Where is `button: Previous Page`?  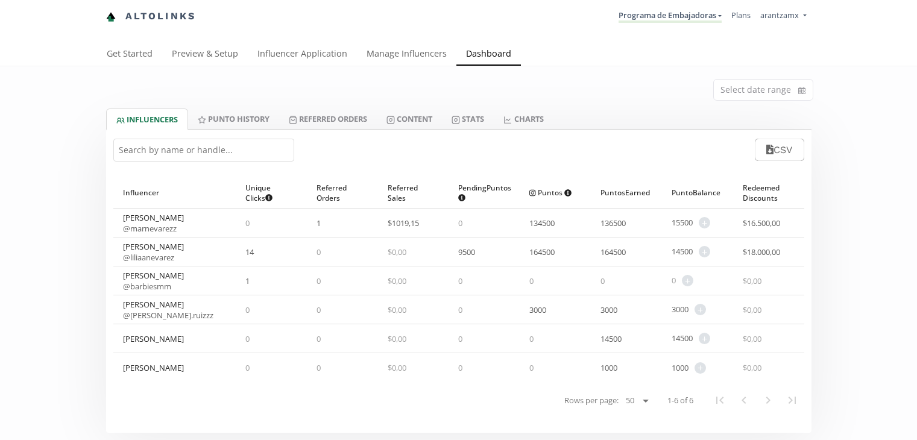 button: Previous Page is located at coordinates (744, 400).